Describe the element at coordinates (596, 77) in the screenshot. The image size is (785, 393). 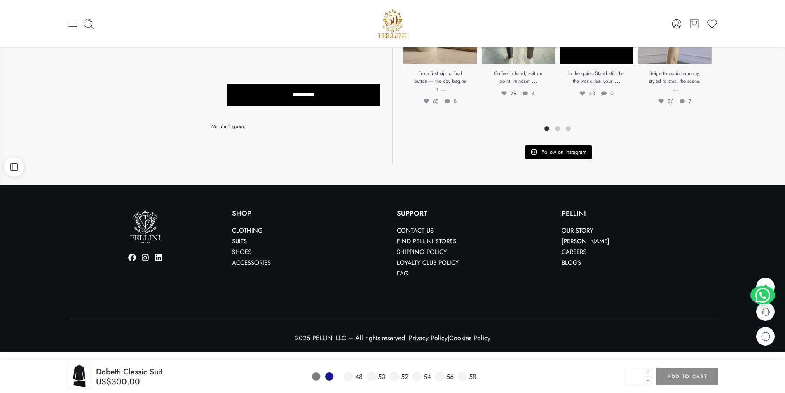
I see `span: In the quiet. Stand still. Let the world feel your` at that location.